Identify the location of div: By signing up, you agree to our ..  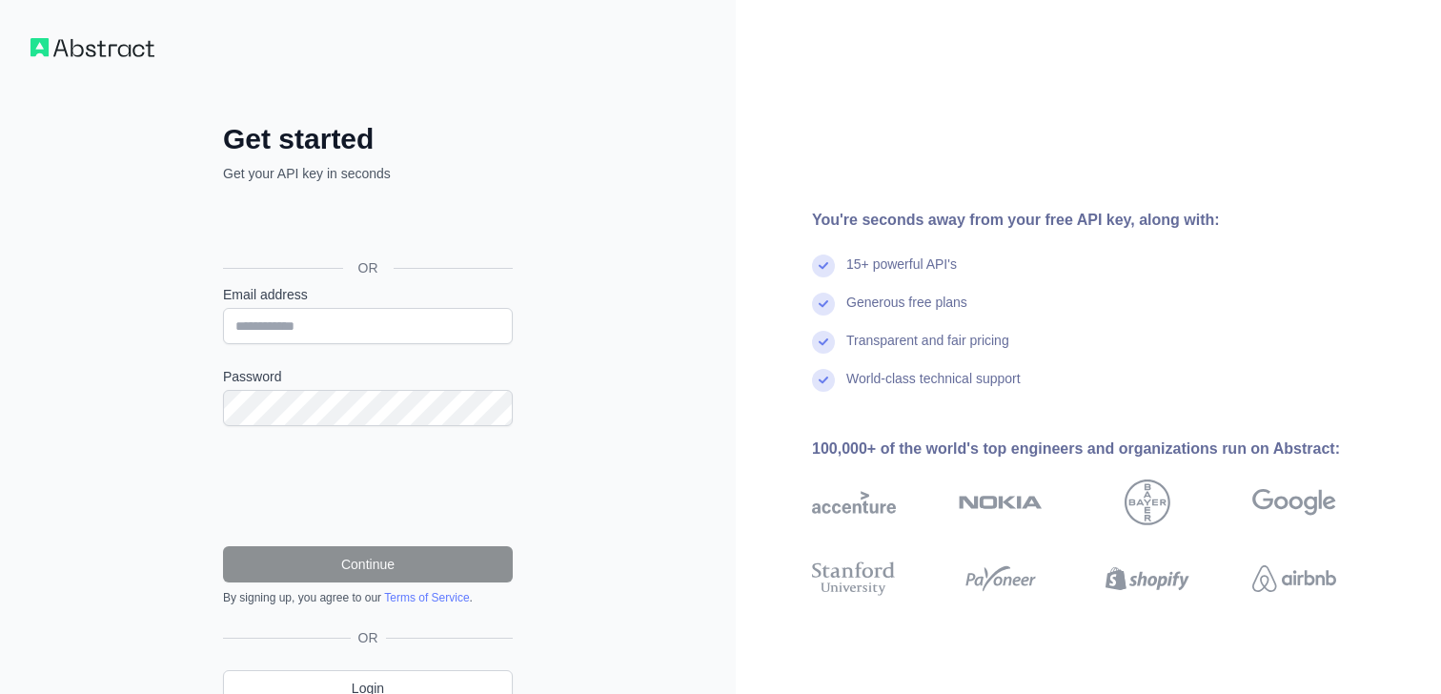
(368, 598).